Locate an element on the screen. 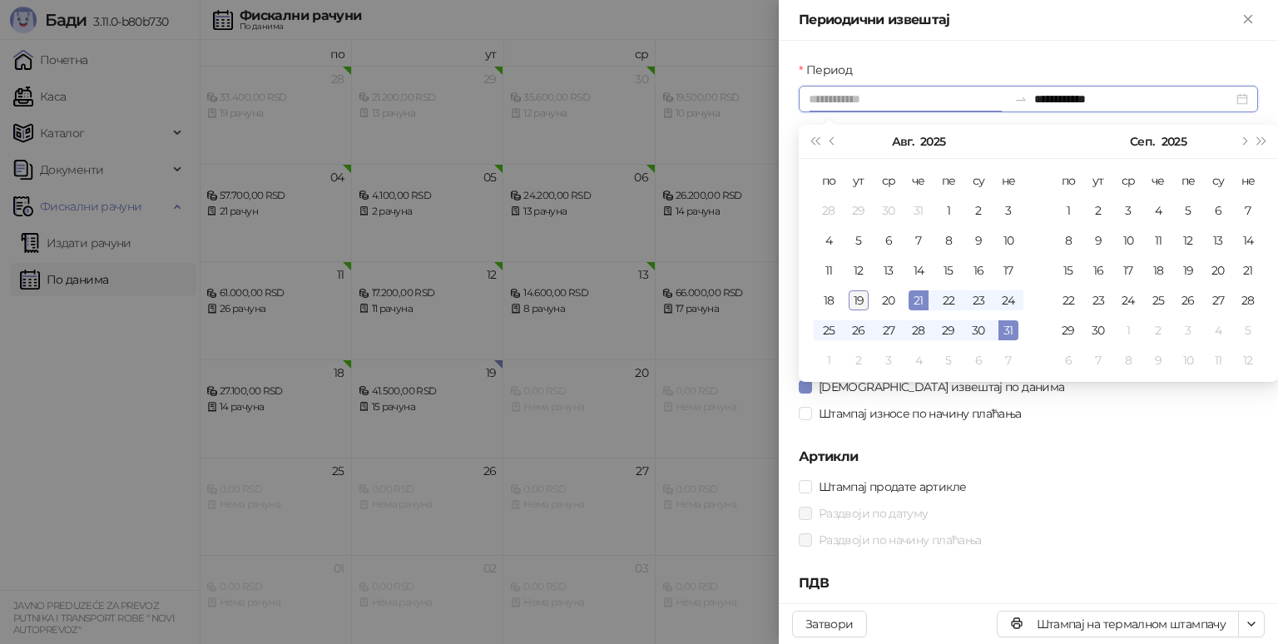  div: 18 is located at coordinates (1158, 270).